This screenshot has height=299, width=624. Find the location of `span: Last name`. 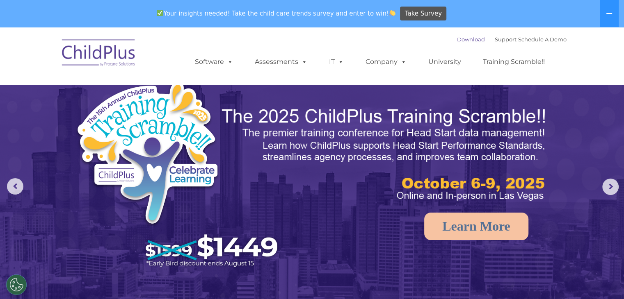

span: Last name is located at coordinates (126, 57).